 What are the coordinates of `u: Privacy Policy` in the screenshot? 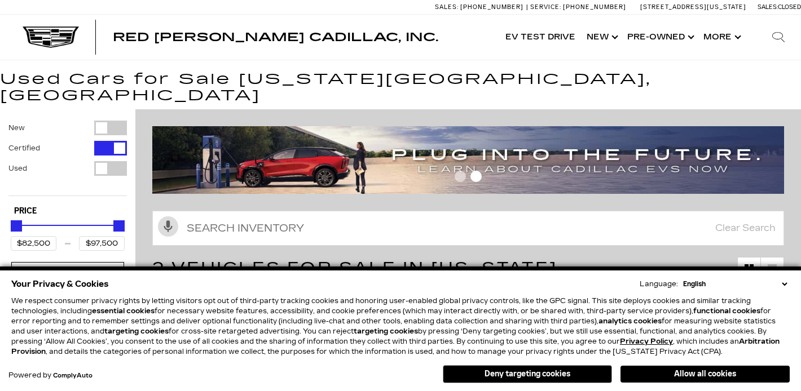 It's located at (646, 342).